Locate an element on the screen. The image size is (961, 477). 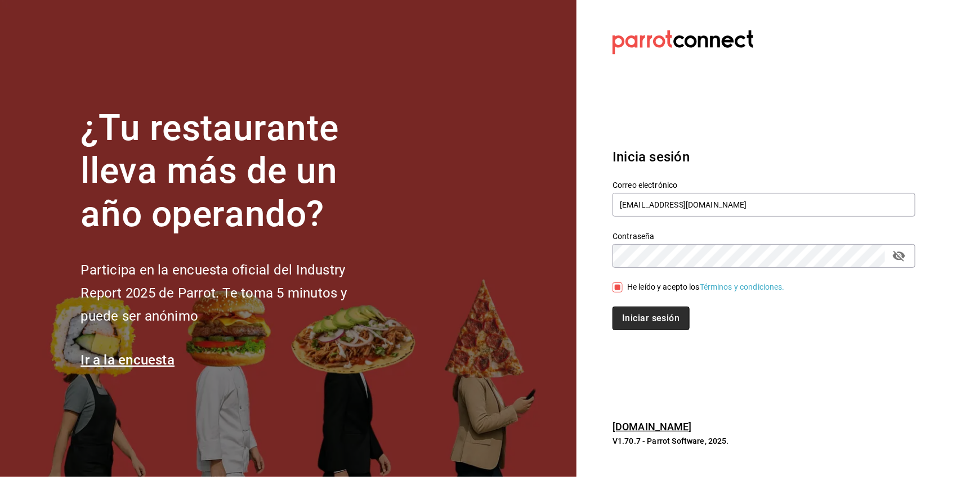
a: Ir a la encuesta is located at coordinates (127, 360).